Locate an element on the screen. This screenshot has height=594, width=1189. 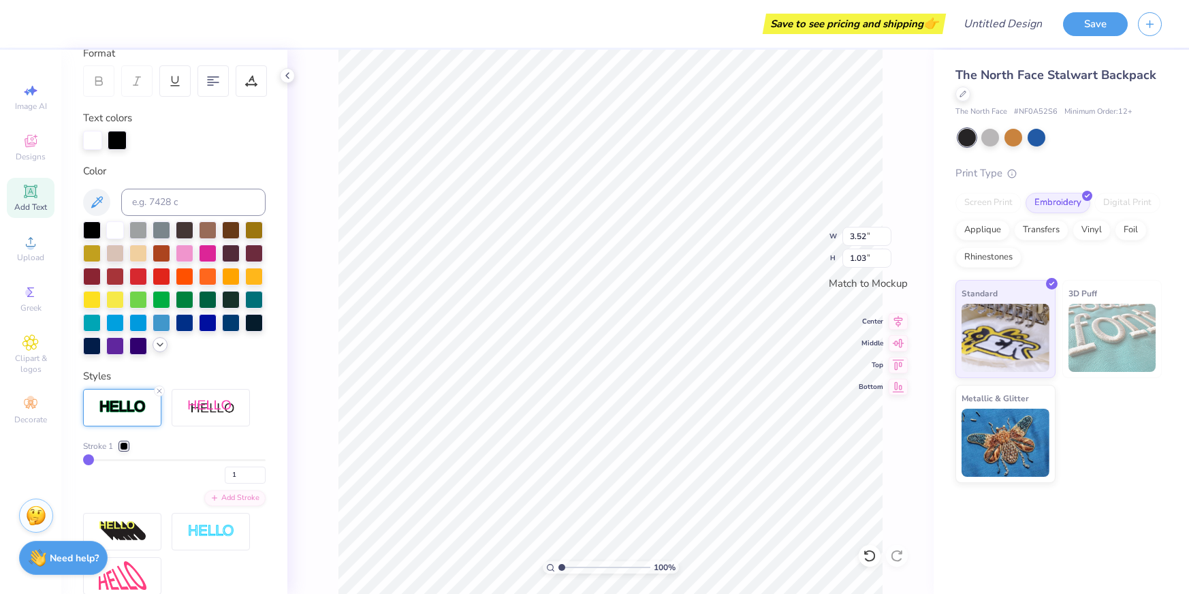
div: Color is located at coordinates (174, 171).